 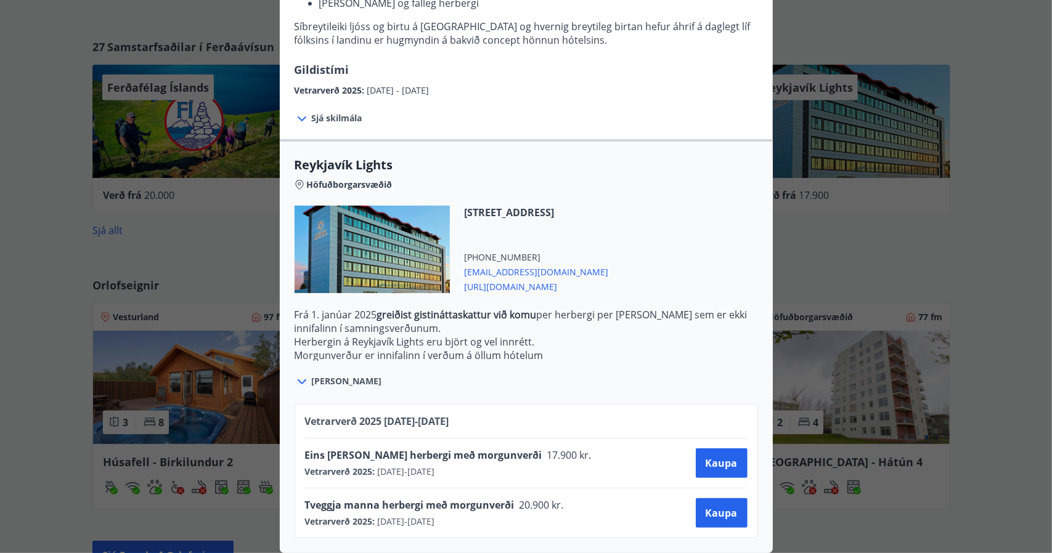 I want to click on span: Reykjavík Lights, so click(x=526, y=165).